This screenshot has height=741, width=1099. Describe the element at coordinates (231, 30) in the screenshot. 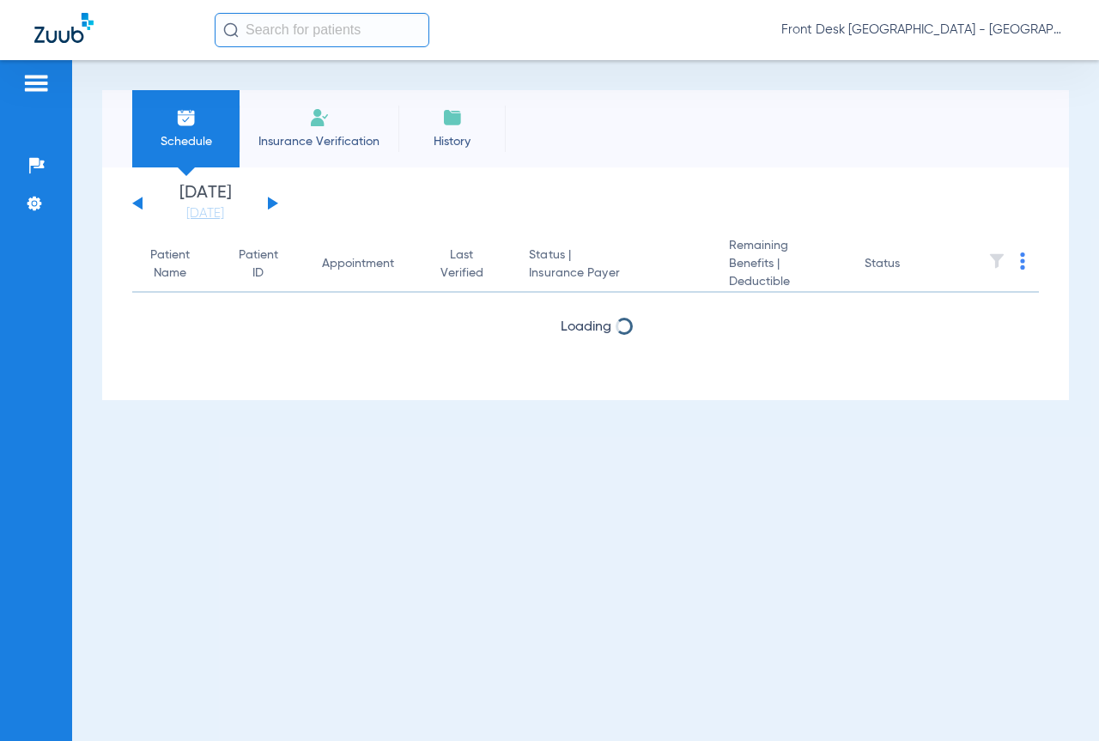

I see `img: Search Icon` at that location.